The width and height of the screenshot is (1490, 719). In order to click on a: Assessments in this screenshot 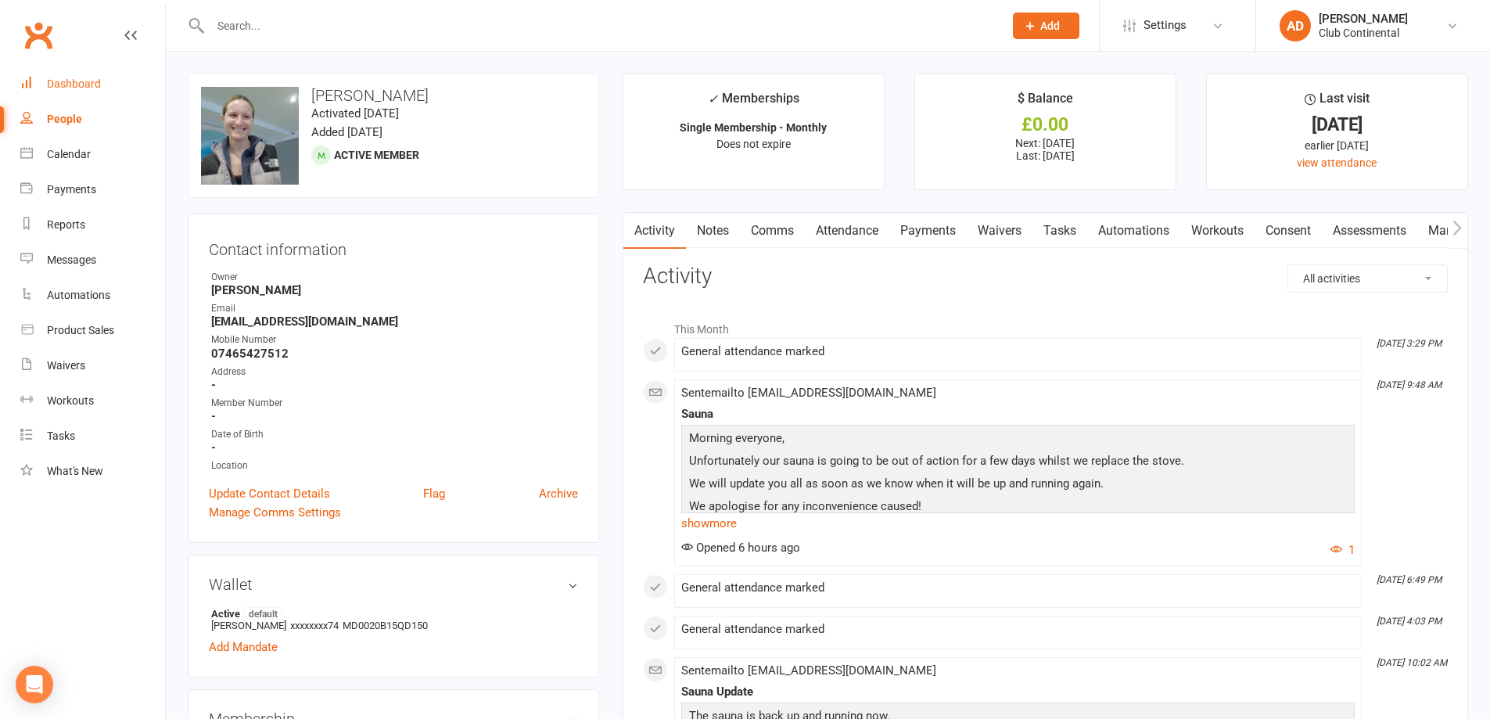, I will do `click(1369, 231)`.